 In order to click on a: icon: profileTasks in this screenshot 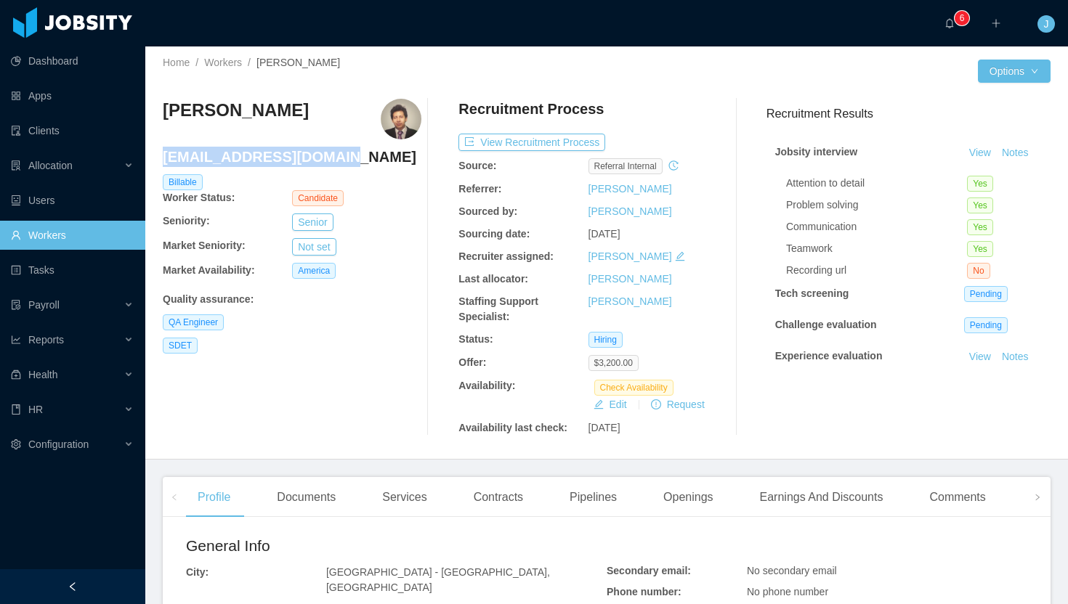, I will do `click(72, 270)`.